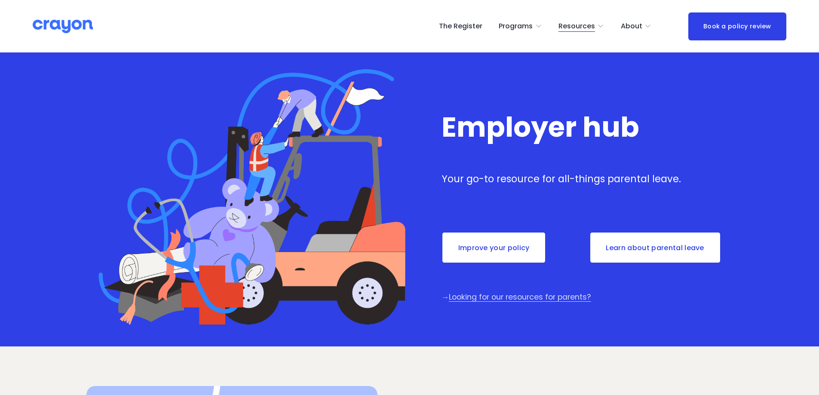 The width and height of the screenshot is (819, 395). I want to click on a: Looking for our resources for parents?, so click(520, 297).